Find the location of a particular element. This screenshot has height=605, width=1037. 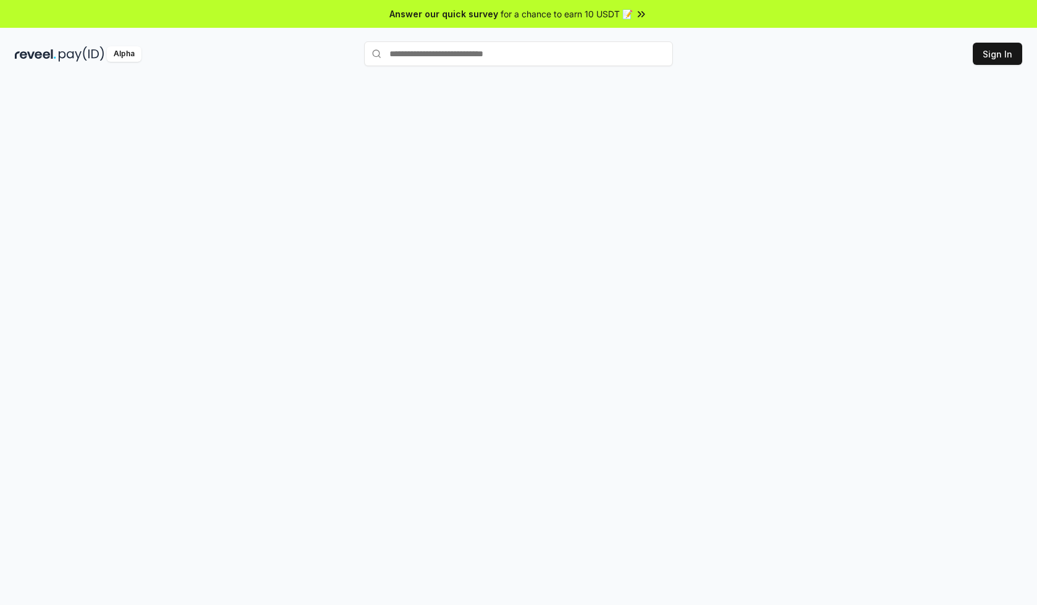

button: Sign In is located at coordinates (998, 54).